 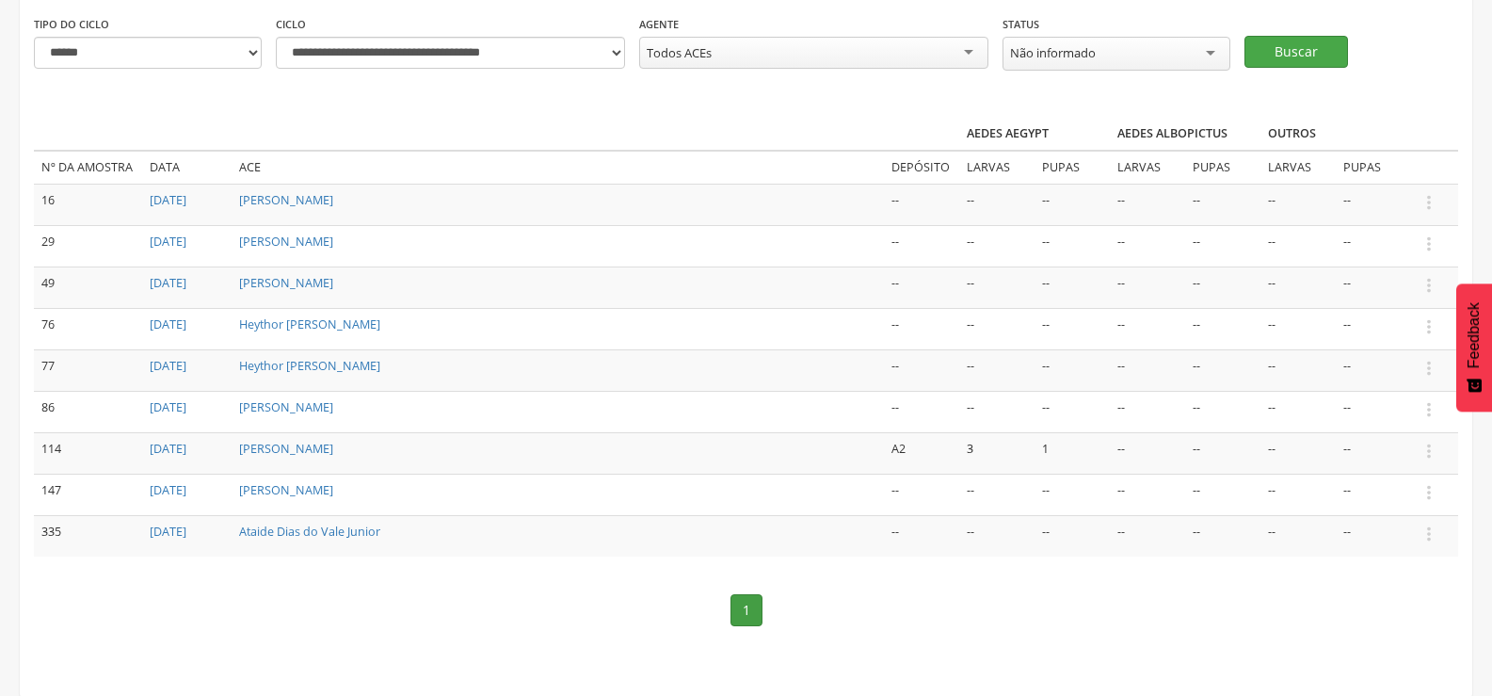 What do you see at coordinates (88, 370) in the screenshot?
I see `td: 77` at bounding box center [88, 370].